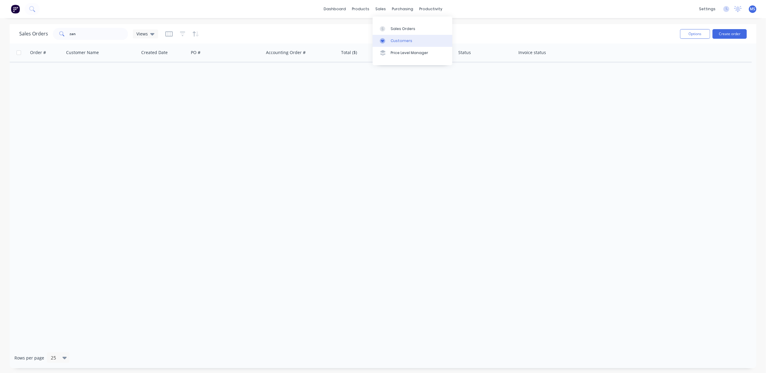 This screenshot has width=766, height=373. What do you see at coordinates (82, 53) in the screenshot?
I see `div: Customer Name` at bounding box center [82, 53].